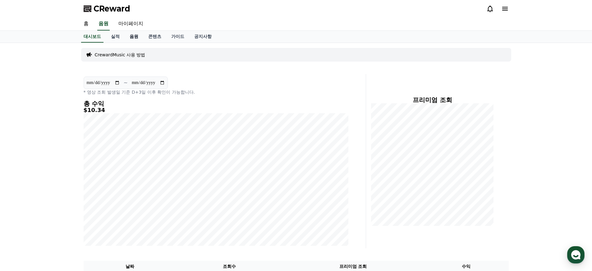 This screenshot has width=592, height=271. Describe the element at coordinates (100, 209) in the screenshot. I see `span: 설정` at that location.